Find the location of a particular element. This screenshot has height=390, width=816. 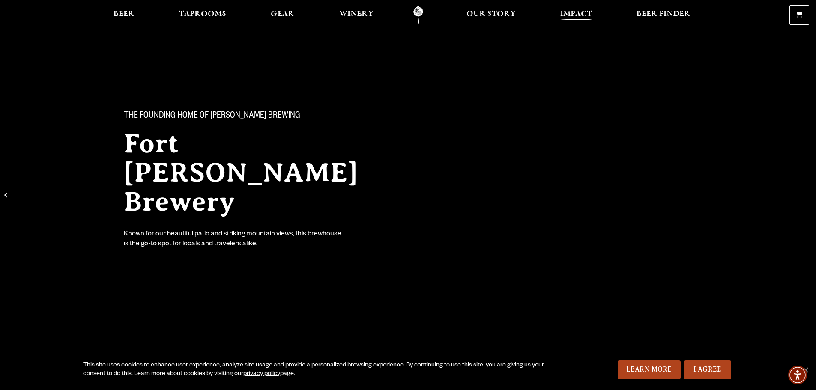

a: Beer is located at coordinates (124, 15).